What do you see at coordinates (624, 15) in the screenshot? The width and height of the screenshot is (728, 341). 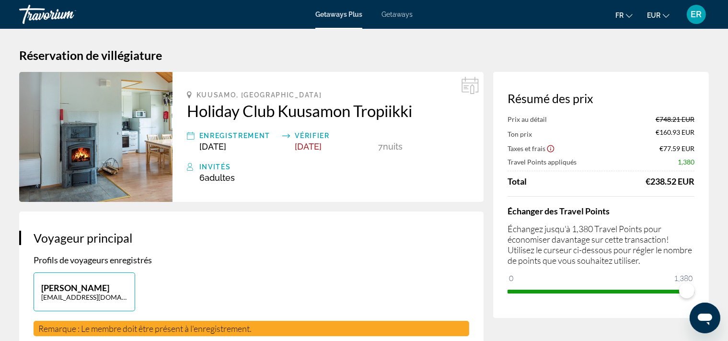 I see `button: Change language` at bounding box center [624, 15].